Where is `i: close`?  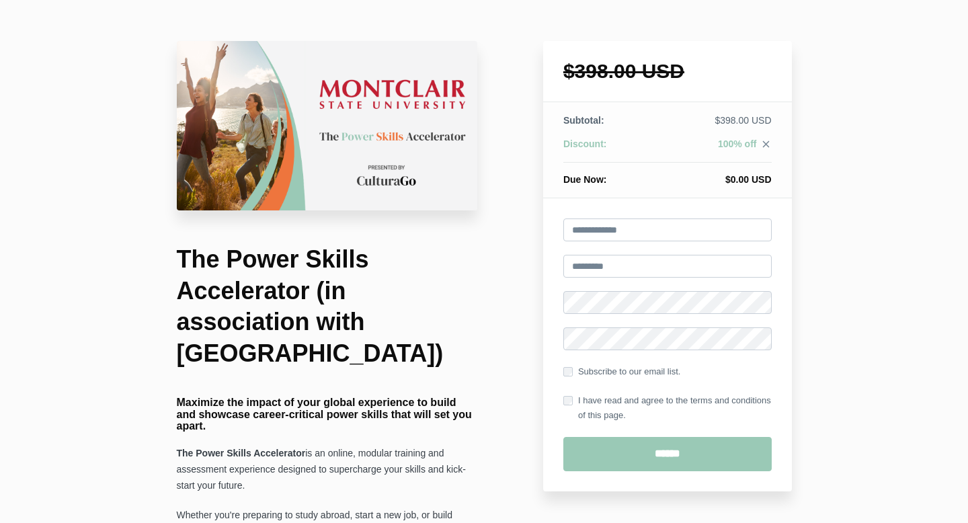 i: close is located at coordinates (766, 144).